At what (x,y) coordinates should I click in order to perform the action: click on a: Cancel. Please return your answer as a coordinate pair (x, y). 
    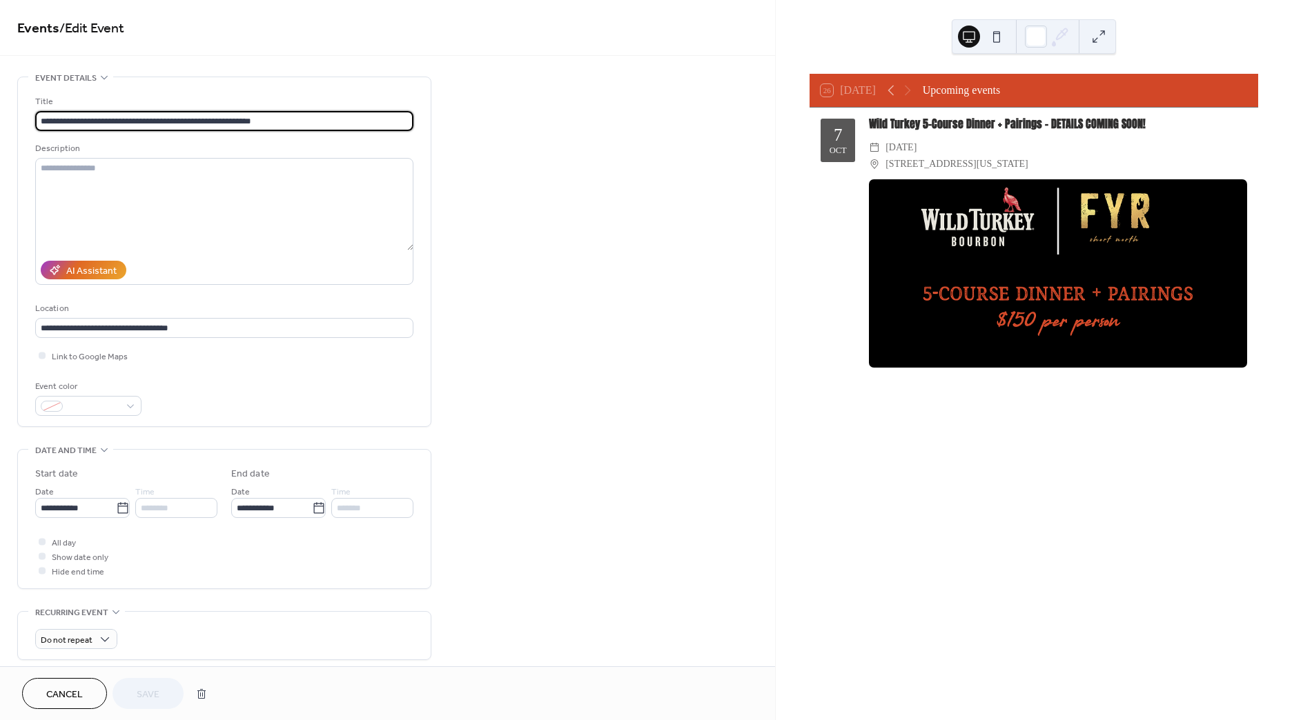
    Looking at the image, I should click on (64, 693).